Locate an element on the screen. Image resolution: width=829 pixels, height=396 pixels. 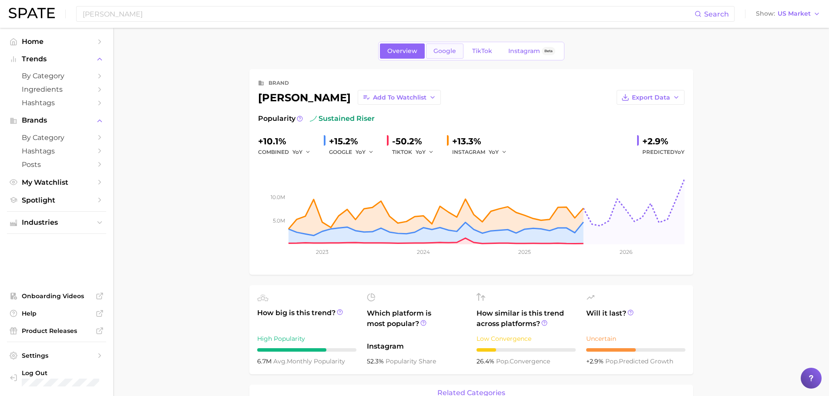
tspan: 2023 is located at coordinates (322, 252).